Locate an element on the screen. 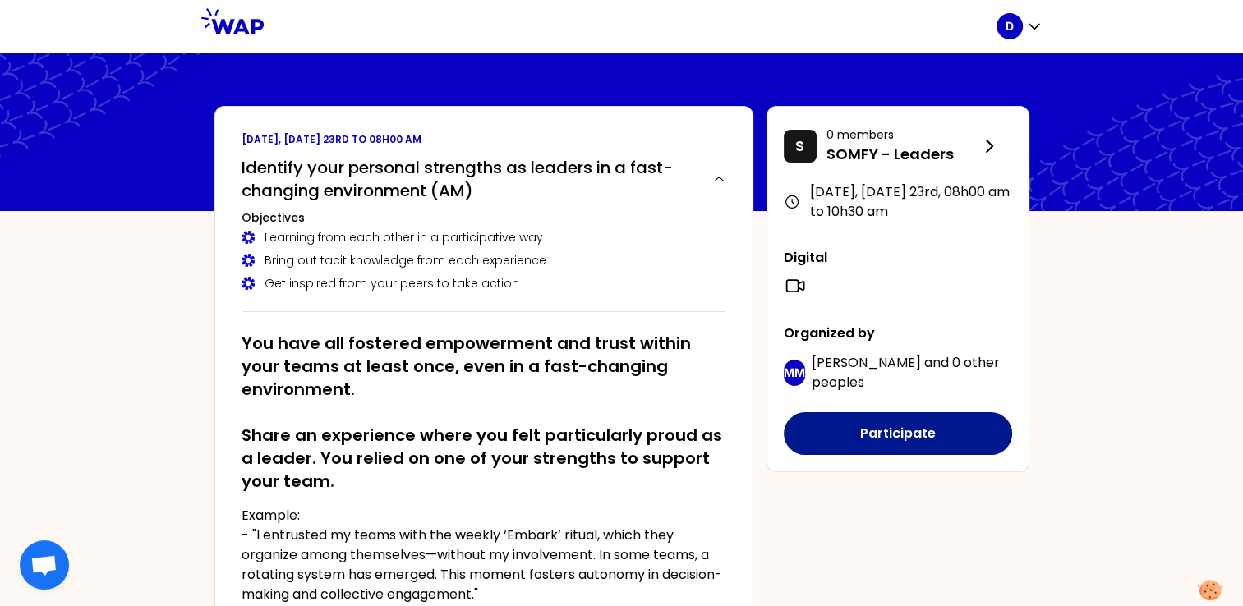 Image resolution: width=1243 pixels, height=606 pixels. p: D is located at coordinates (1010, 26).